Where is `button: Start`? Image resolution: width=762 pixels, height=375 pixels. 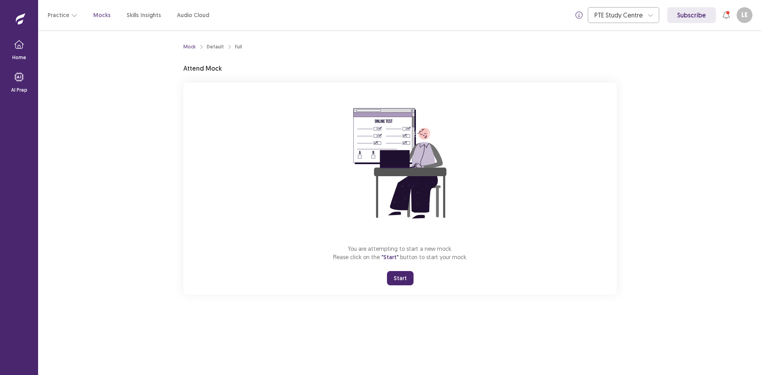 button: Start is located at coordinates (400, 278).